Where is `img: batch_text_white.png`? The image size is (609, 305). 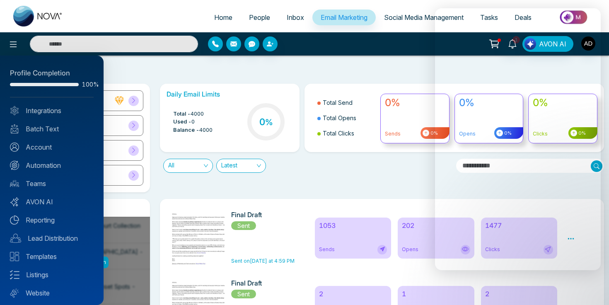 img: batch_text_white.png is located at coordinates (14, 129).